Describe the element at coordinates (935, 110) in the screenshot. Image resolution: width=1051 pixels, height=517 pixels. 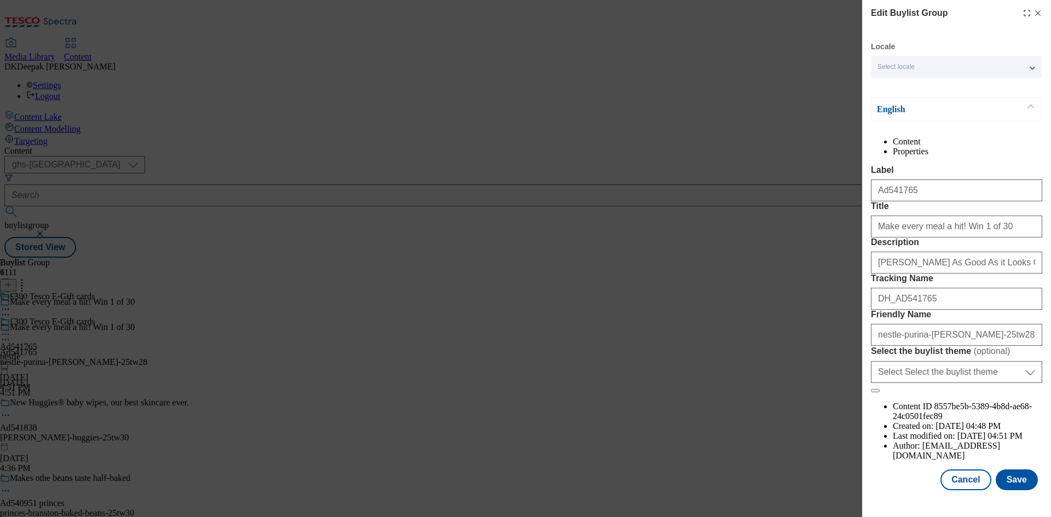
I see `p: English` at that location.